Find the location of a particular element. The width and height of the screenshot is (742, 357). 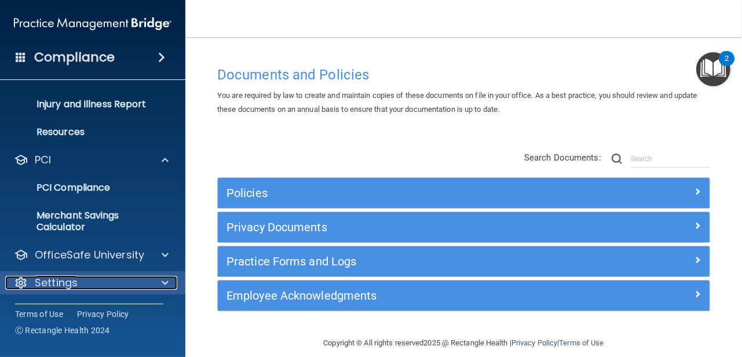

h5: Privacy Documents is located at coordinates (402, 227).